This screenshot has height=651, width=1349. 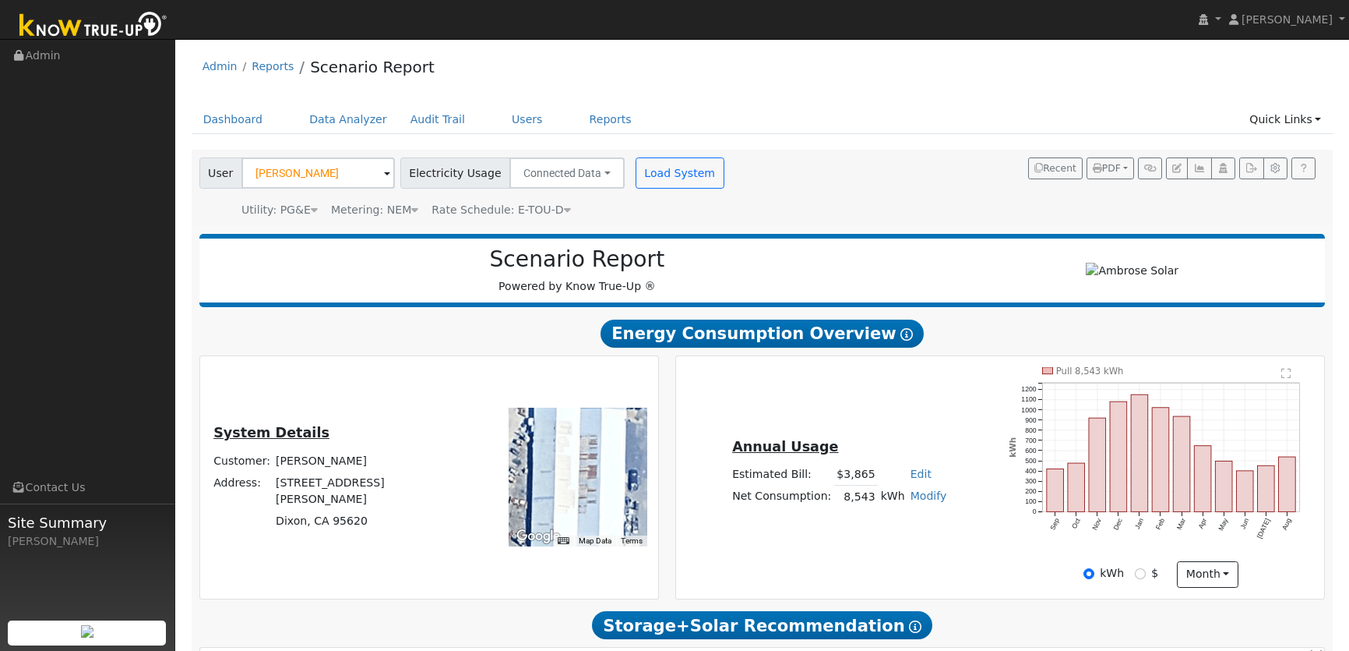 I want to click on text: Aug, so click(x=1287, y=524).